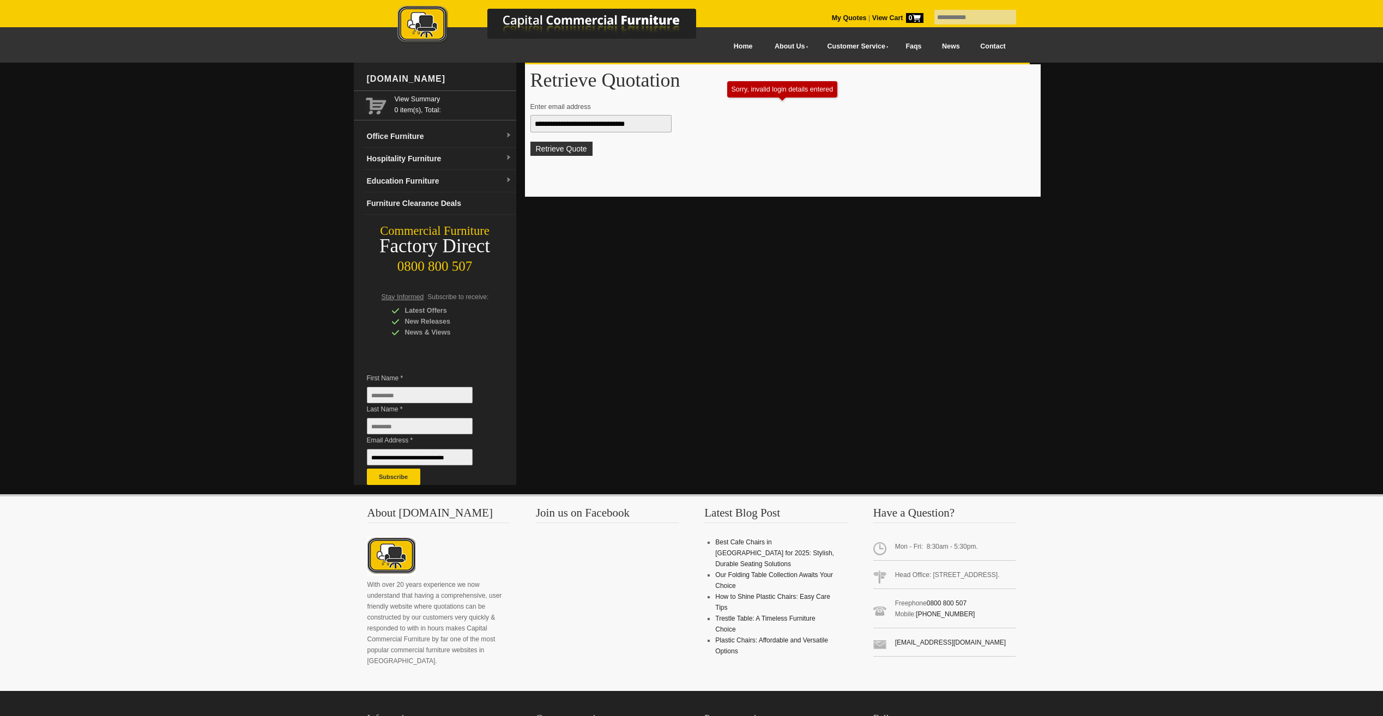  Describe the element at coordinates (443, 322) in the screenshot. I see `div: New Releases` at that location.